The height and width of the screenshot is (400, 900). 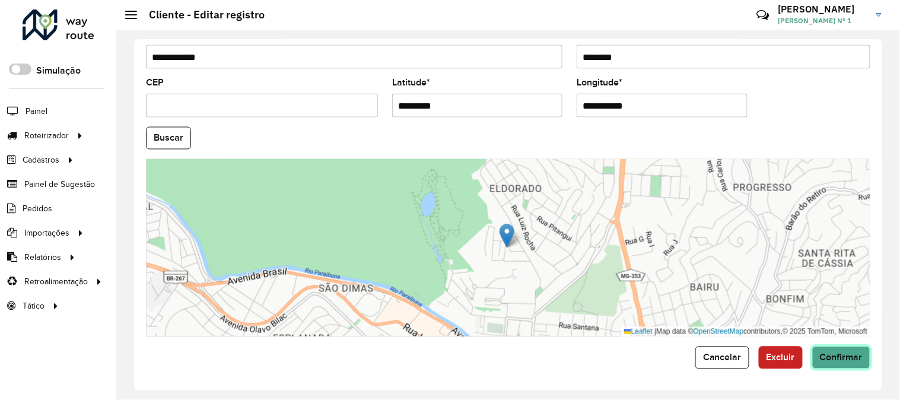 What do you see at coordinates (781, 357) in the screenshot?
I see `span: Excluir` at bounding box center [781, 357].